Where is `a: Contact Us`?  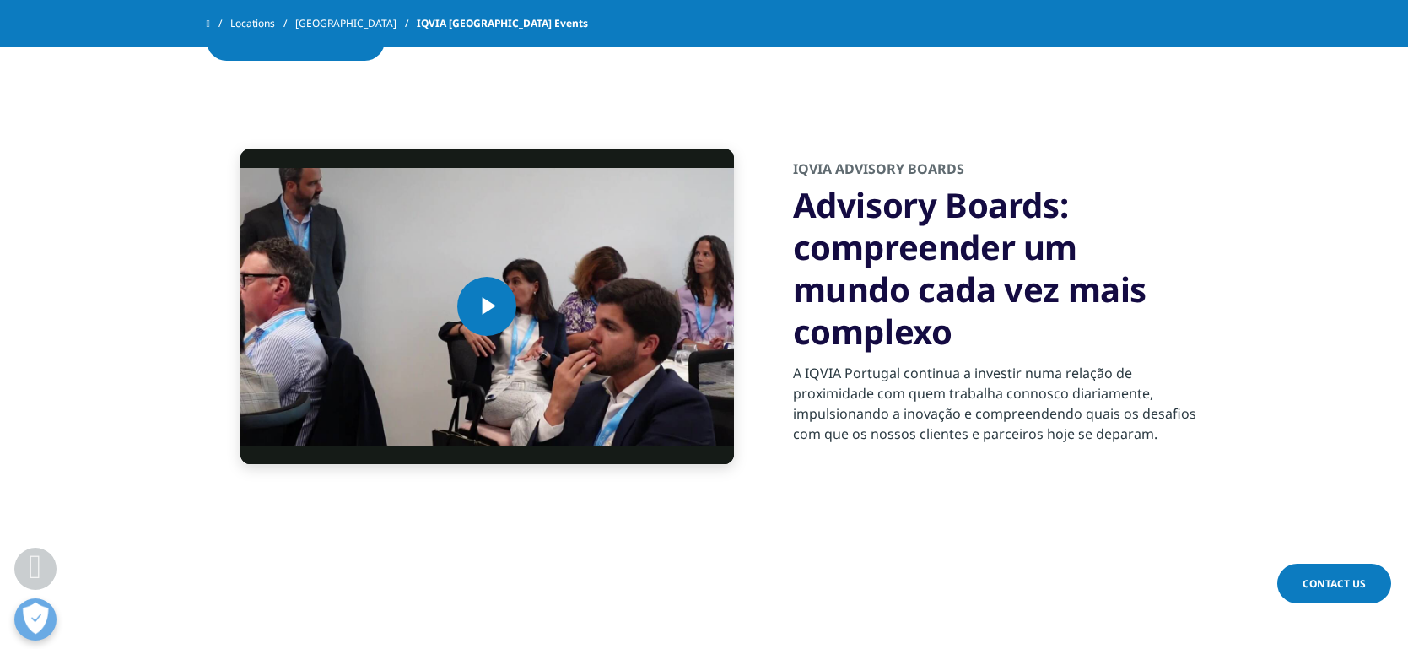
a: Contact Us is located at coordinates (1334, 583).